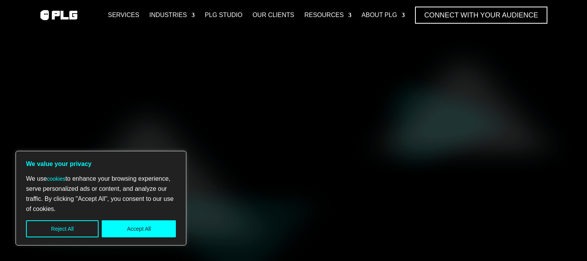  I want to click on a: Services, so click(123, 15).